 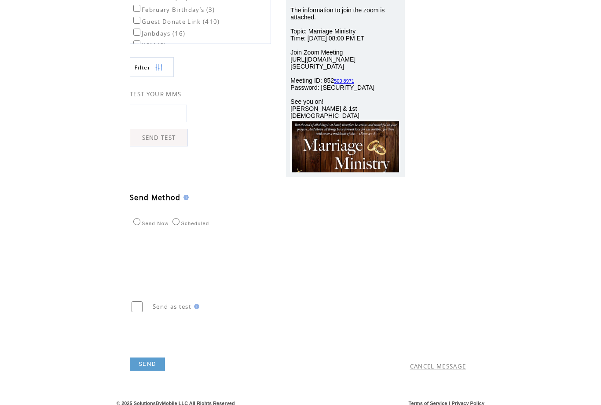 What do you see at coordinates (137, 44) in the screenshot?
I see `input: KCM (8)` at bounding box center [137, 44].